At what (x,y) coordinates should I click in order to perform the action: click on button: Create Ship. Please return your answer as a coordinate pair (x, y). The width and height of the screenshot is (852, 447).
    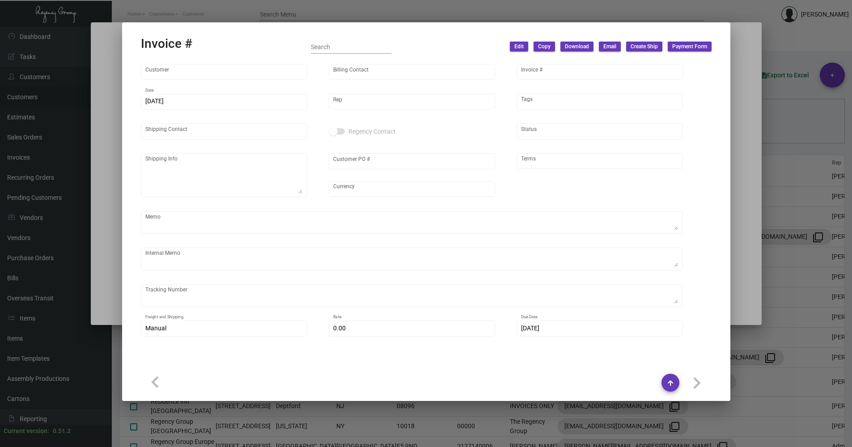
    Looking at the image, I should click on (644, 47).